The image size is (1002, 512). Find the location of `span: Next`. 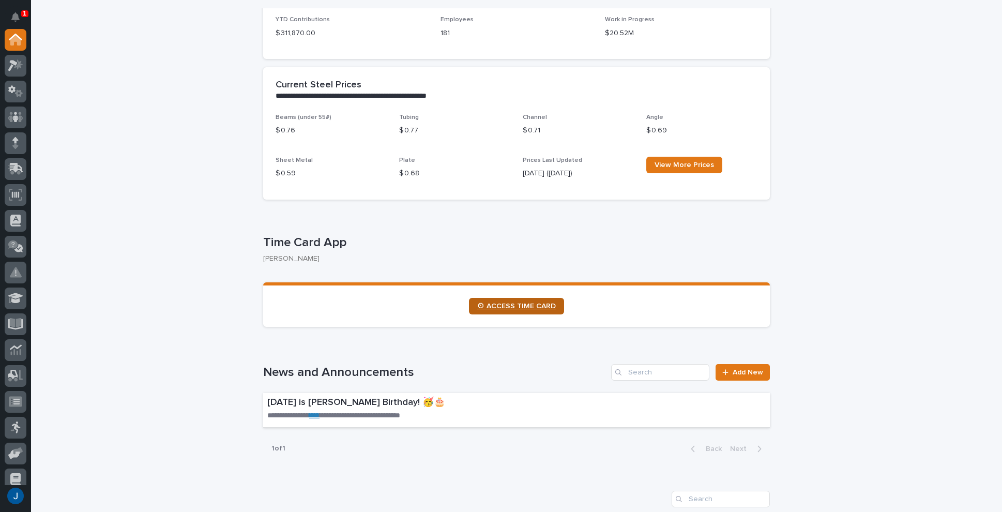

span: Next is located at coordinates (741, 449).